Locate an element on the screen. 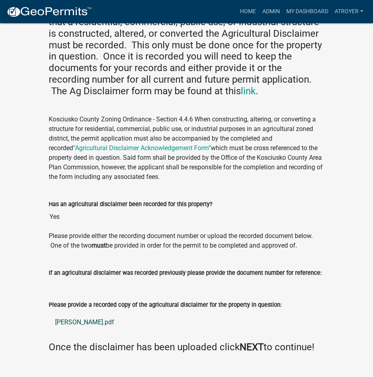 Image resolution: width=373 pixels, height=377 pixels. a: “Agricultural Disclaimer Acknowledgement Form” is located at coordinates (142, 148).